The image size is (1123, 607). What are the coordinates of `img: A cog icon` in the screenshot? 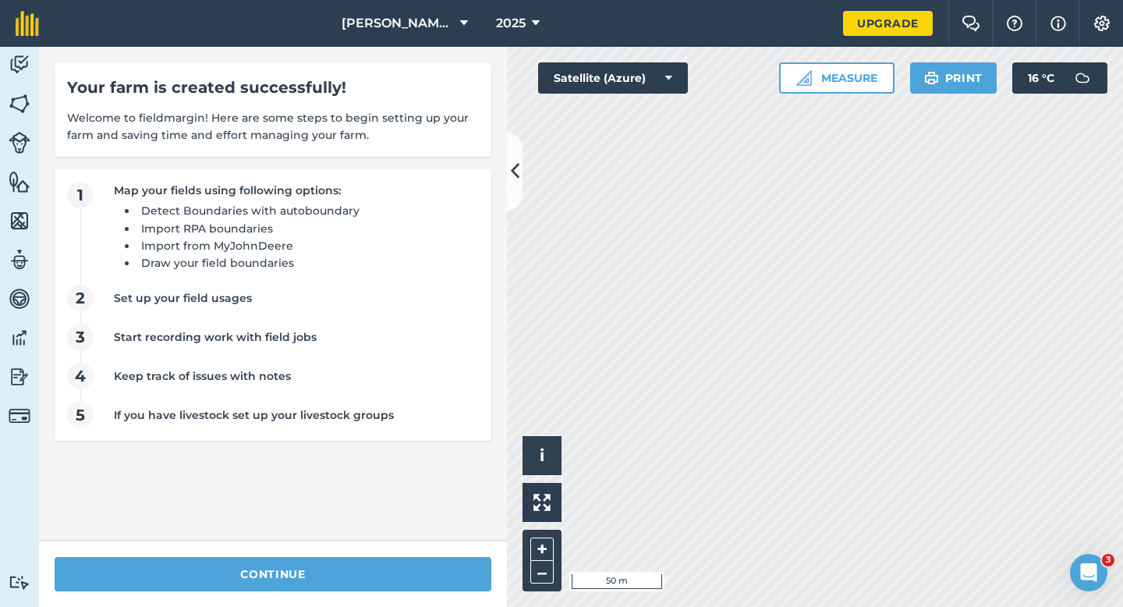 It's located at (1102, 23).